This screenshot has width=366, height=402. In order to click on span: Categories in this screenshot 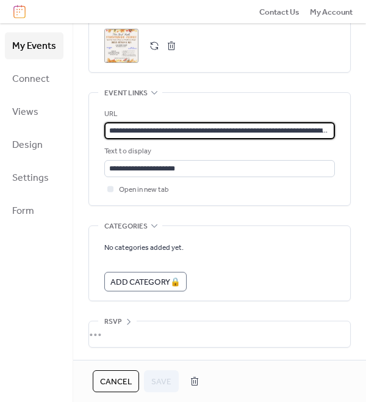, I will do `click(126, 226)`.